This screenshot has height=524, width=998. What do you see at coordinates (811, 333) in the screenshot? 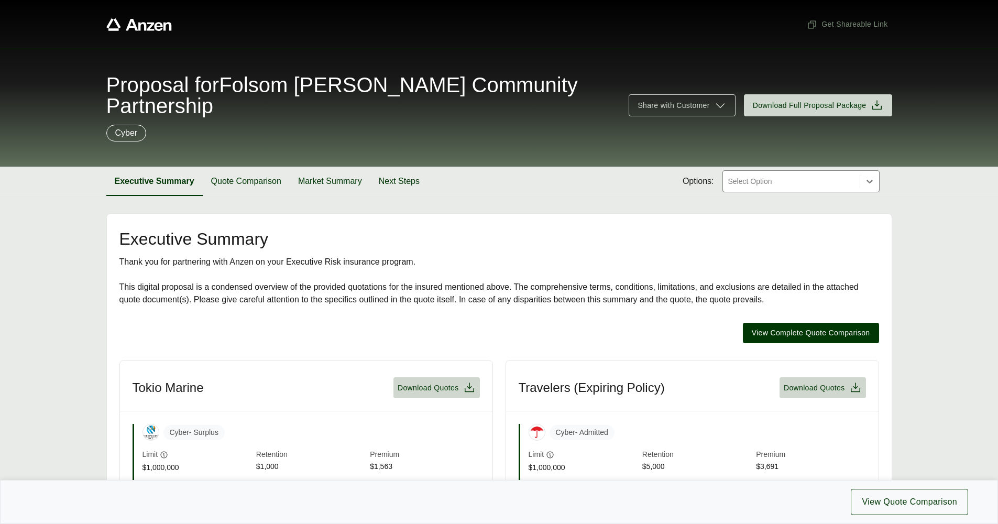
I see `span: View Complete Quote Comparison` at bounding box center [811, 333].